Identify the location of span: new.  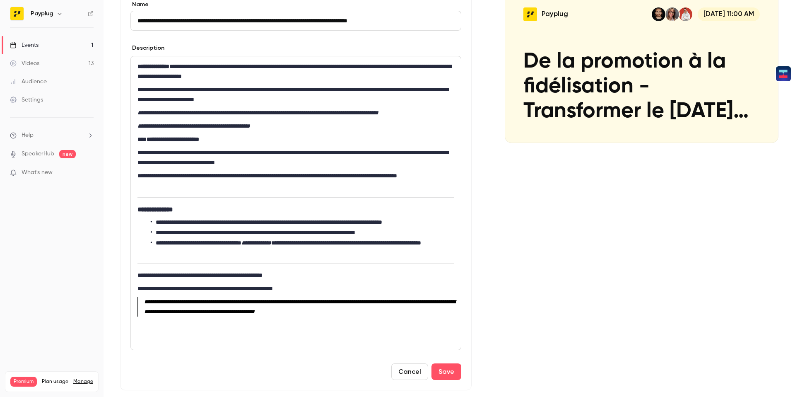
(68, 154).